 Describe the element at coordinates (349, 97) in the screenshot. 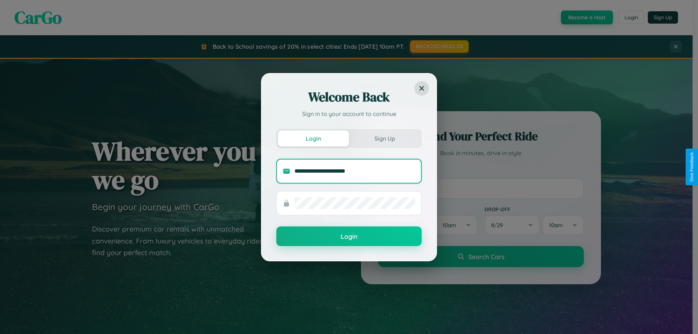

I see `h2: Welcome Back` at that location.